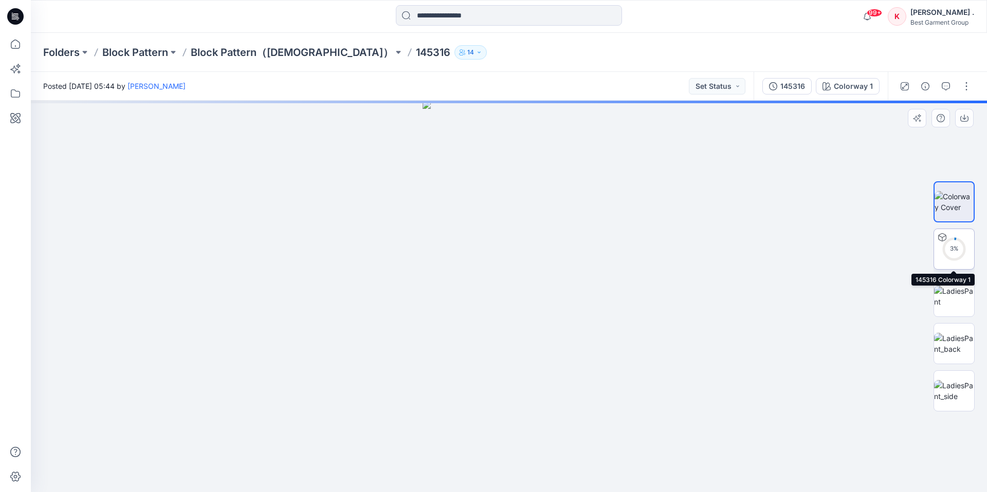 The image size is (987, 492). I want to click on img: LadiesPant_back, so click(954, 344).